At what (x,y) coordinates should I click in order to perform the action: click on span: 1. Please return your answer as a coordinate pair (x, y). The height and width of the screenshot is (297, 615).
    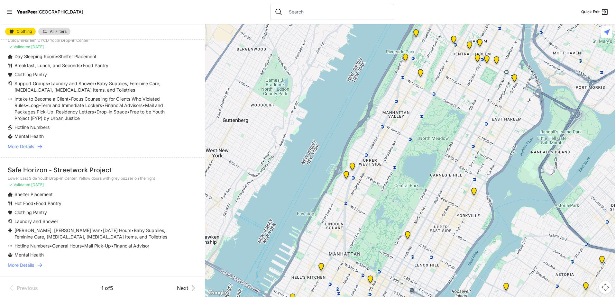
    Looking at the image, I should click on (103, 288).